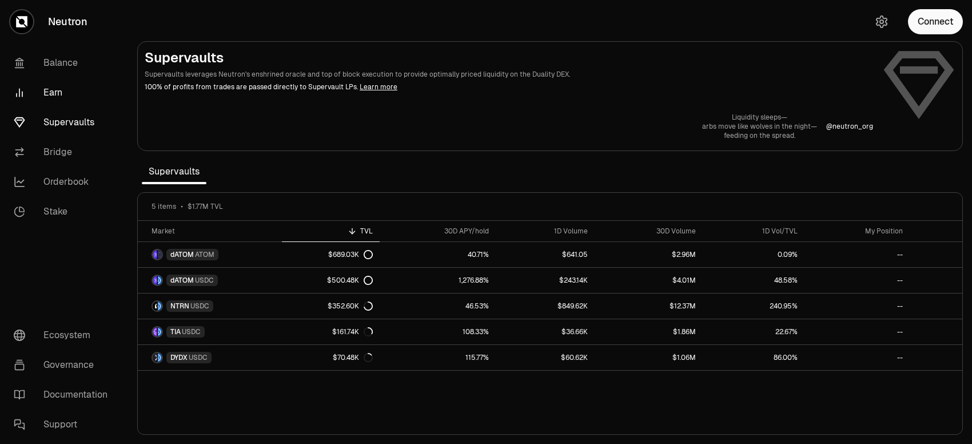 Image resolution: width=972 pixels, height=444 pixels. I want to click on div: $352.60K, so click(350, 306).